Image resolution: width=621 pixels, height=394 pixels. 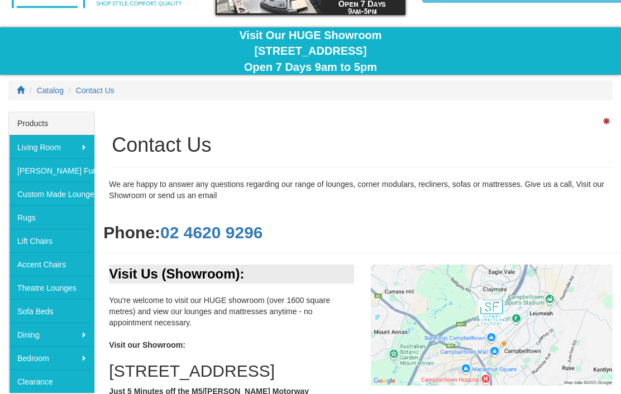 What do you see at coordinates (51, 194) in the screenshot?
I see `a: Custom Made Lounges` at bounding box center [51, 194].